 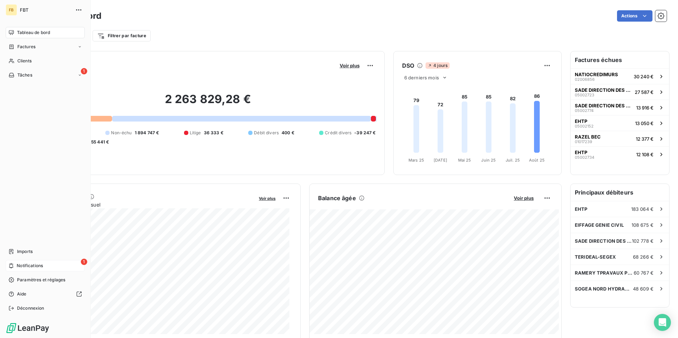 I want to click on a: Aide, so click(x=45, y=294).